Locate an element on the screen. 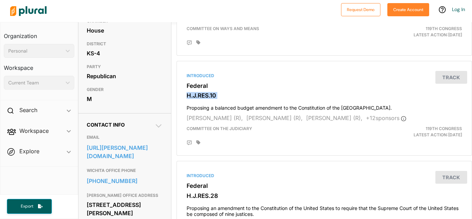  button: Request Demo is located at coordinates (361, 10).